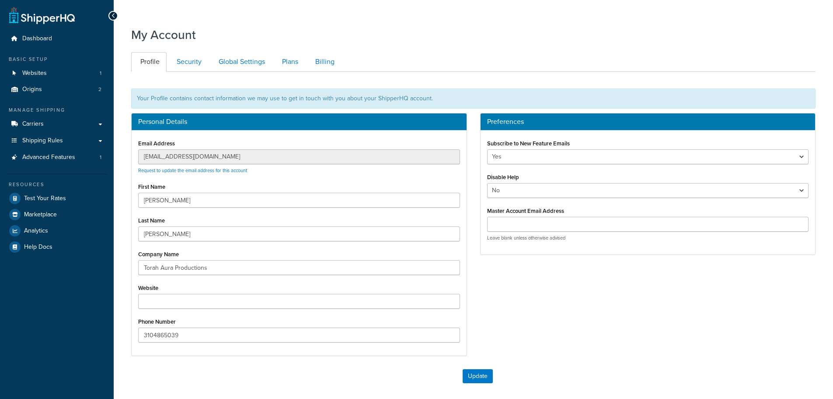 Image resolution: width=833 pixels, height=399 pixels. Describe the element at coordinates (289, 62) in the screenshot. I see `a: Plans` at that location.